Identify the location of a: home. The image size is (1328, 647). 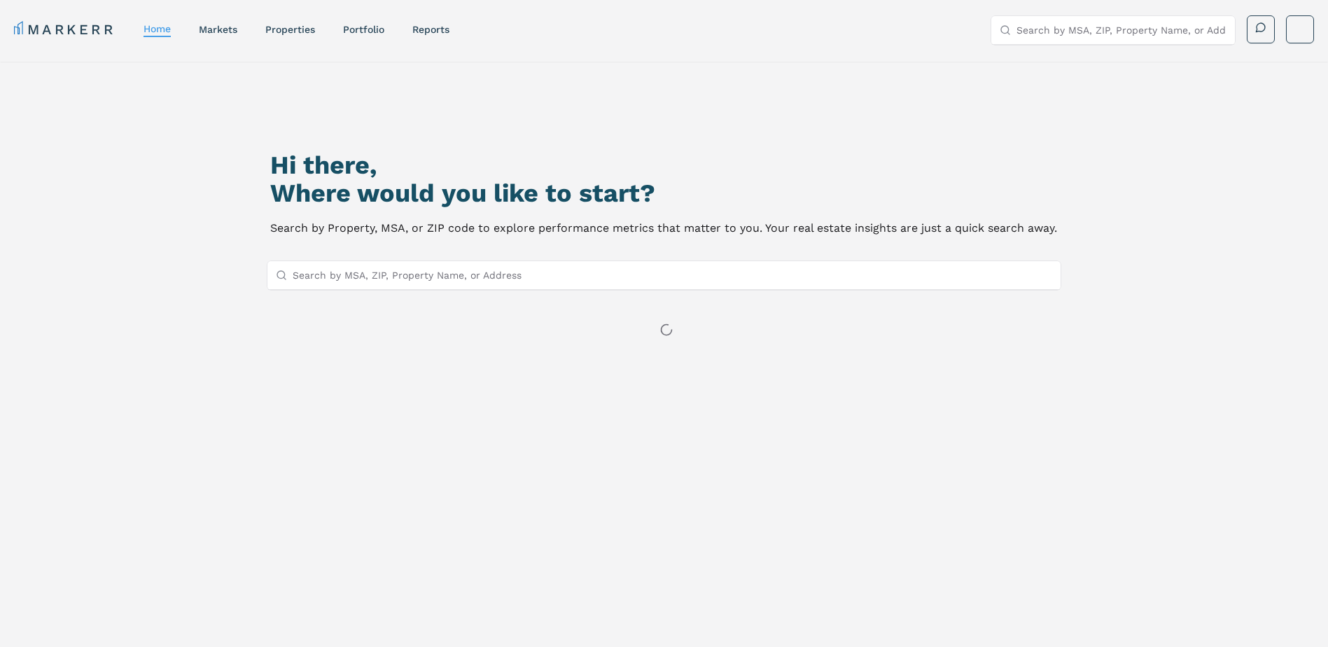
(157, 29).